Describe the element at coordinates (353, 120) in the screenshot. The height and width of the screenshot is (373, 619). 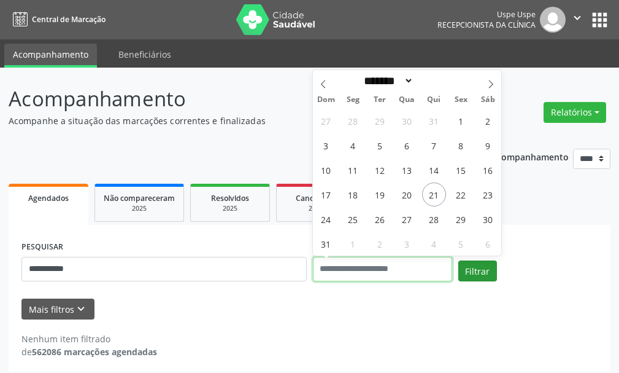
I see `span: Julho 28, 2025` at that location.